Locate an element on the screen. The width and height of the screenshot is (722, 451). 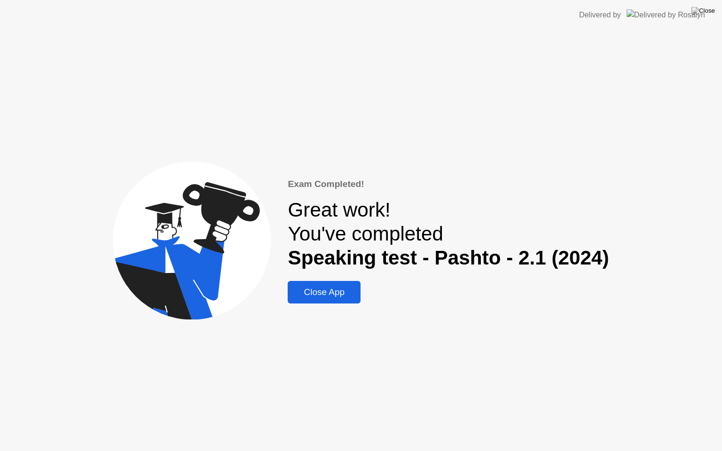
button: Close App is located at coordinates (324, 292).